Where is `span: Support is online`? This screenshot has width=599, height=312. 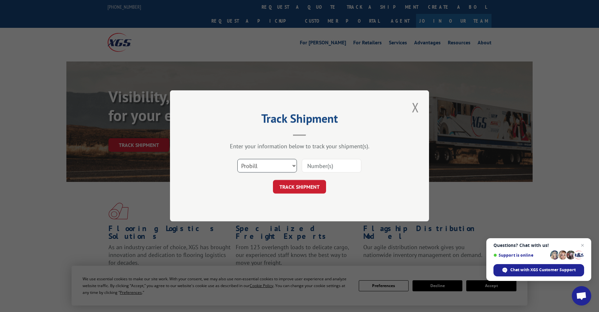 span: Support is online is located at coordinates (520, 255).